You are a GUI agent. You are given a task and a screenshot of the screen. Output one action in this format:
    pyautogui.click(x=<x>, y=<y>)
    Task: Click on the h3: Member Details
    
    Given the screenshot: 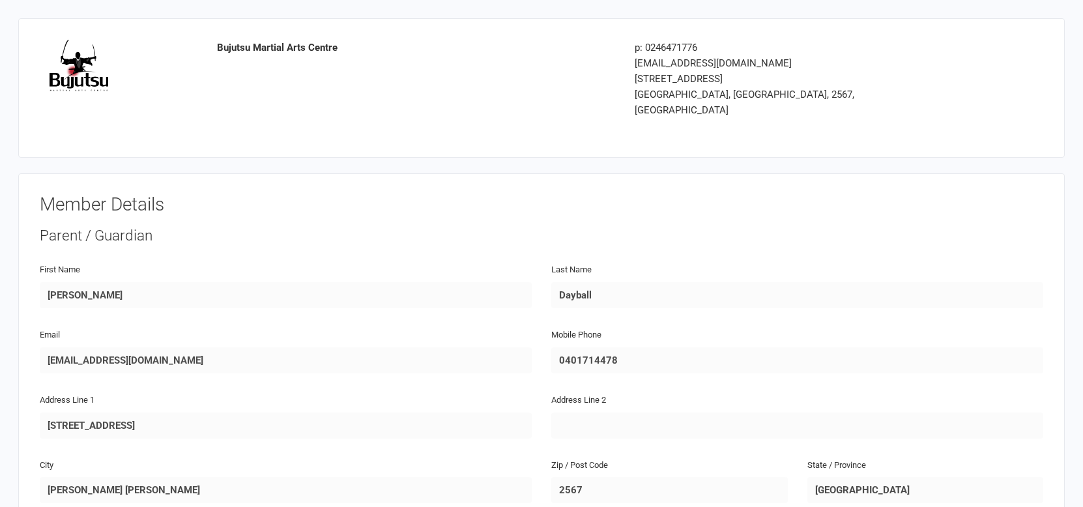 What is the action you would take?
    pyautogui.click(x=541, y=205)
    